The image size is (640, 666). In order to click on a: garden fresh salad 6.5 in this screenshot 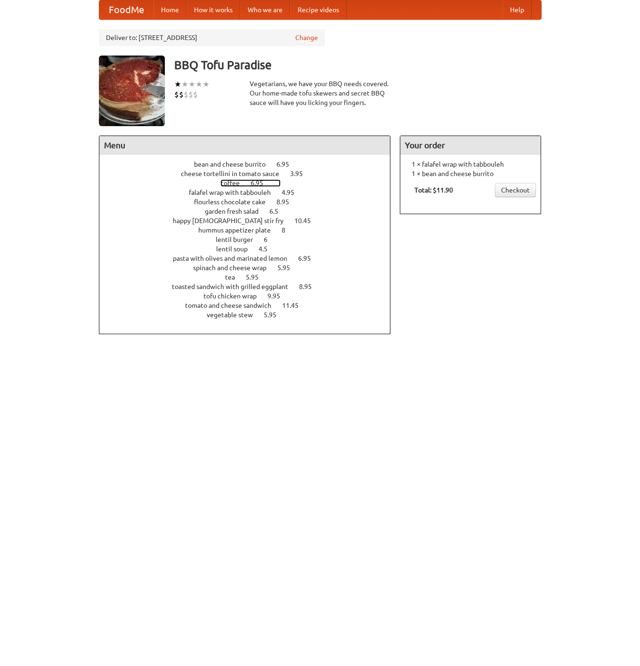, I will do `click(250, 211)`.